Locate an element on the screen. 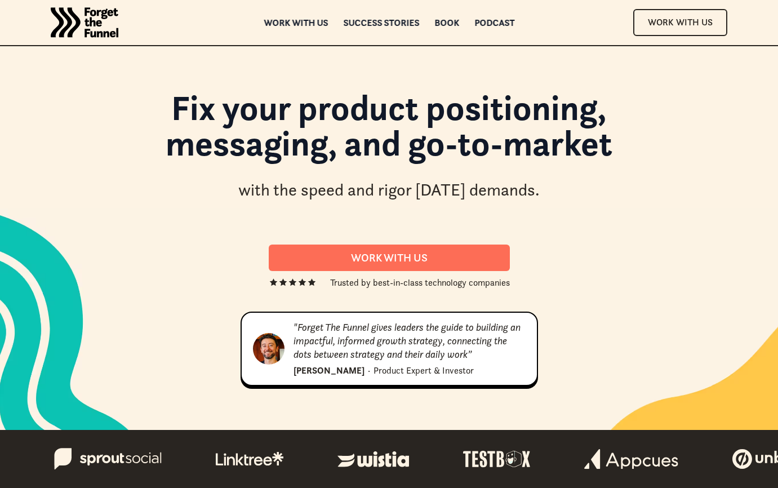 This screenshot has height=488, width=778. div: Podcast is located at coordinates (494, 23).